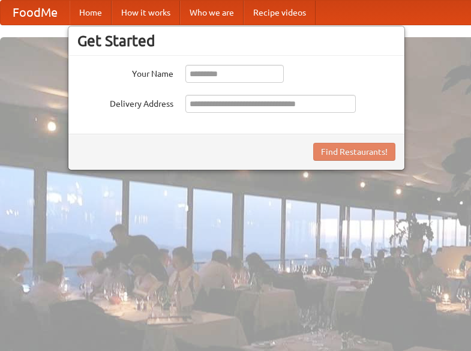 This screenshot has height=351, width=471. I want to click on label: Your Name, so click(125, 72).